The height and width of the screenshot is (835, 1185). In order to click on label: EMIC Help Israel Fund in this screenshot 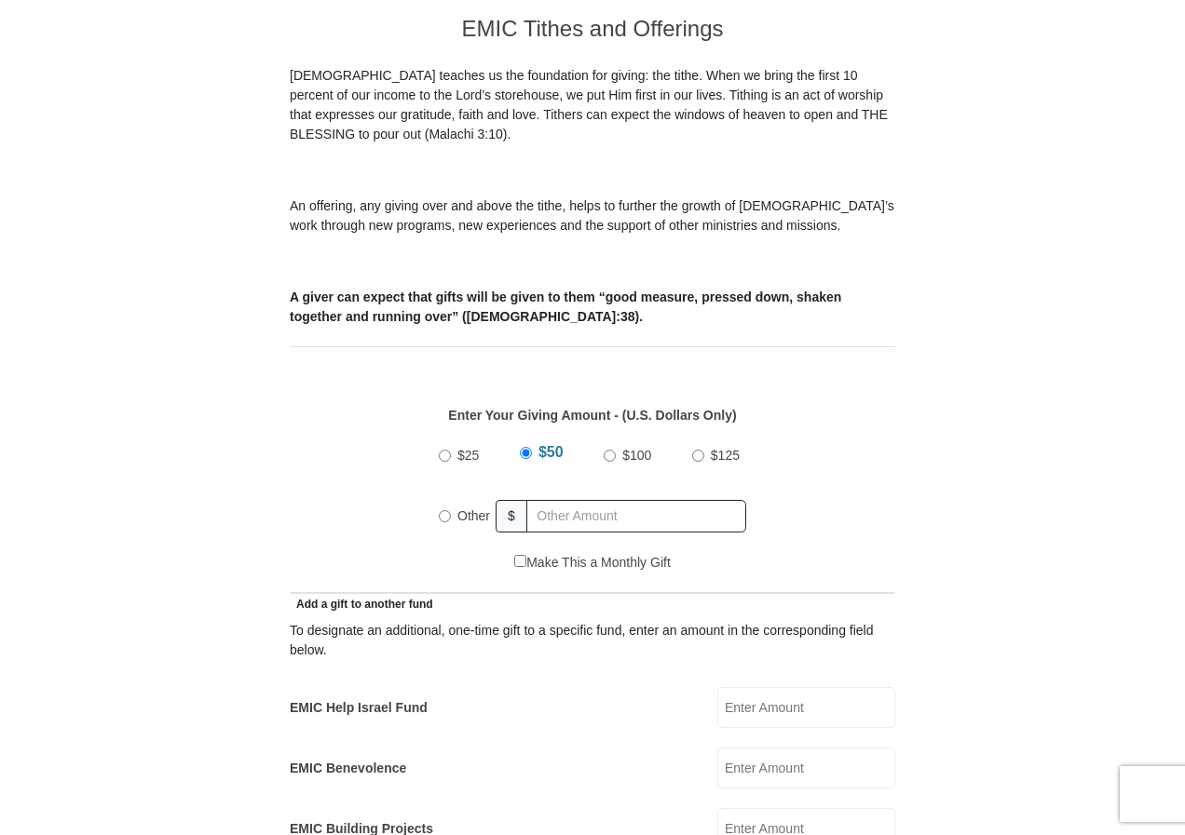, I will do `click(359, 708)`.